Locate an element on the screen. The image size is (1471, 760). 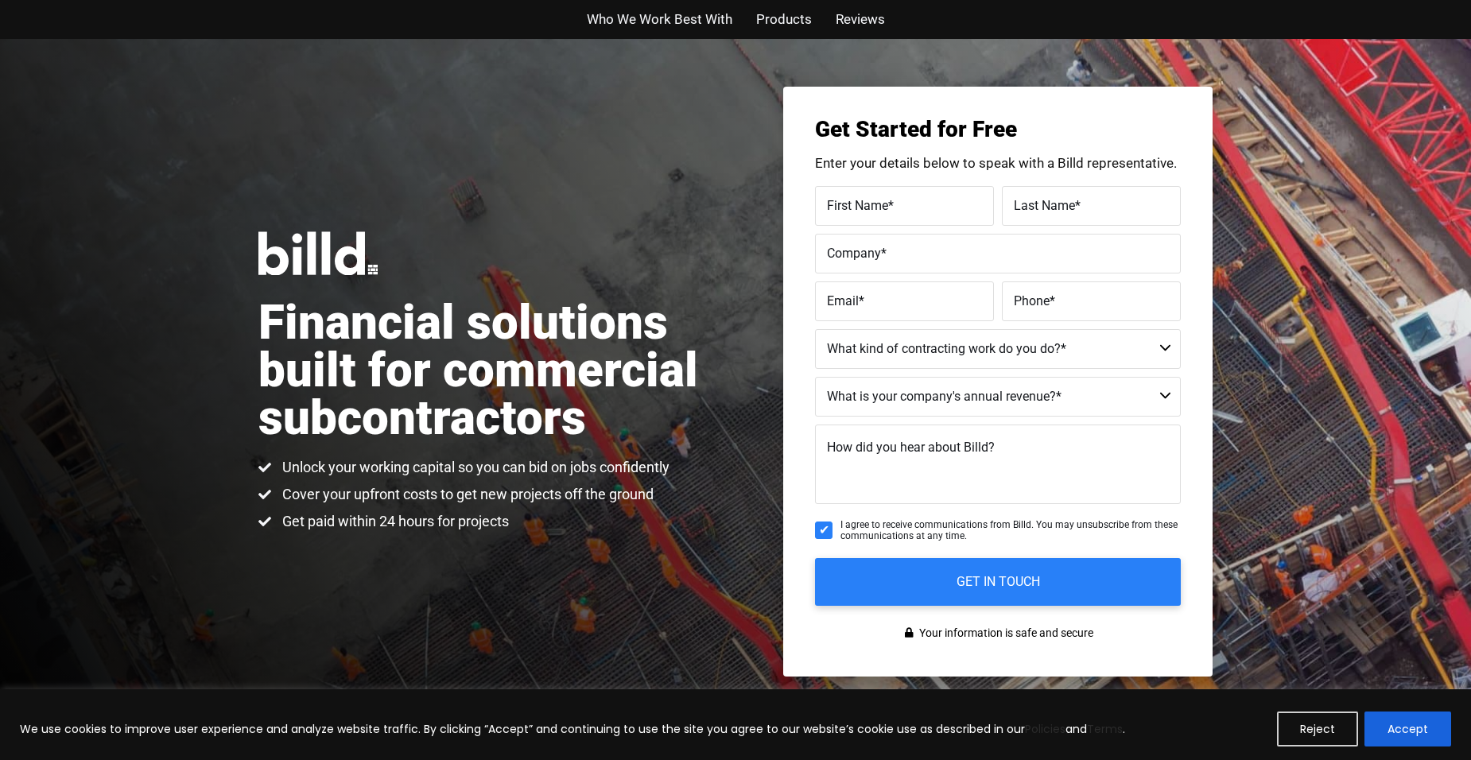
input: I agree to receive communications from Billd. You may unsubscribe from these communications at an... is located at coordinates (824, 531).